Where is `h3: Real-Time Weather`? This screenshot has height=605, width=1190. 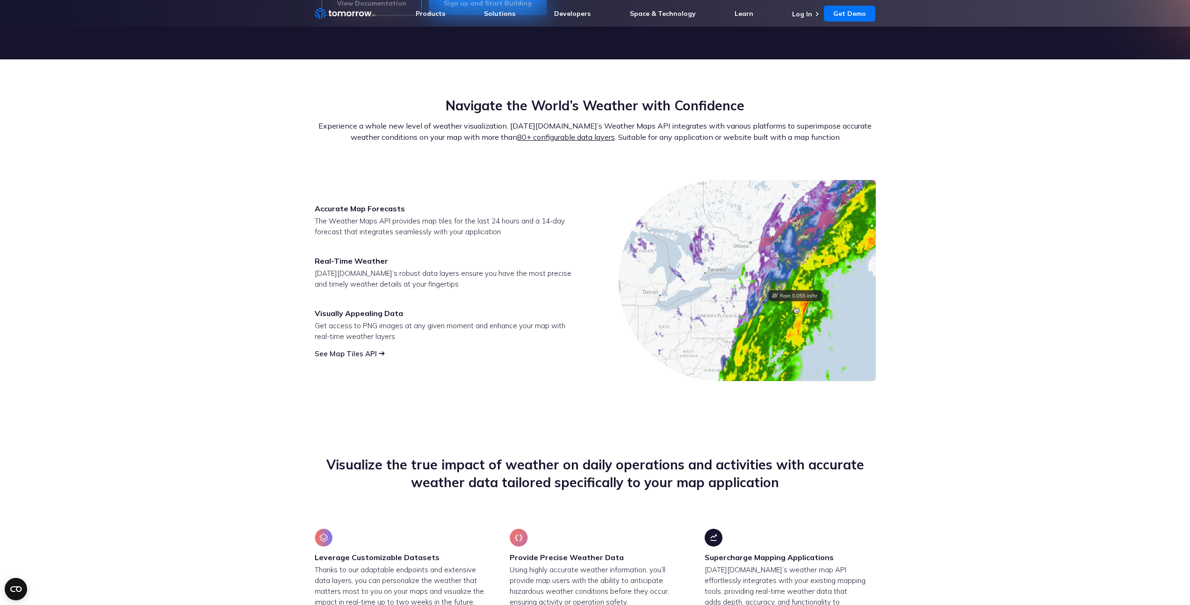 h3: Real-Time Weather is located at coordinates (443, 261).